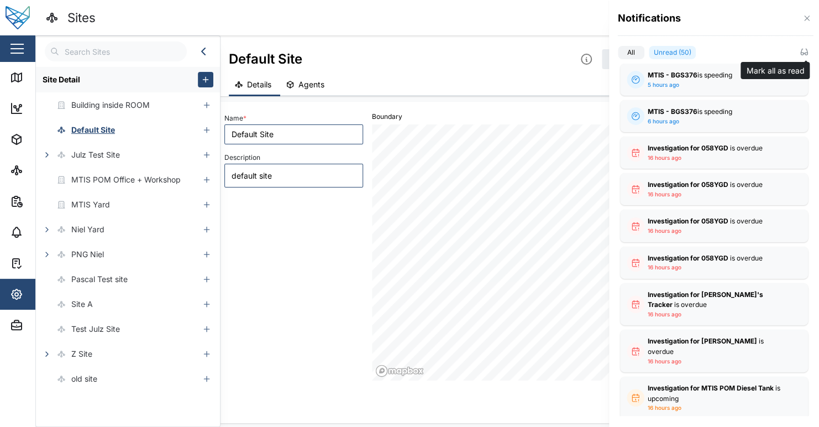  I want to click on div: 6 hours ago, so click(663, 122).